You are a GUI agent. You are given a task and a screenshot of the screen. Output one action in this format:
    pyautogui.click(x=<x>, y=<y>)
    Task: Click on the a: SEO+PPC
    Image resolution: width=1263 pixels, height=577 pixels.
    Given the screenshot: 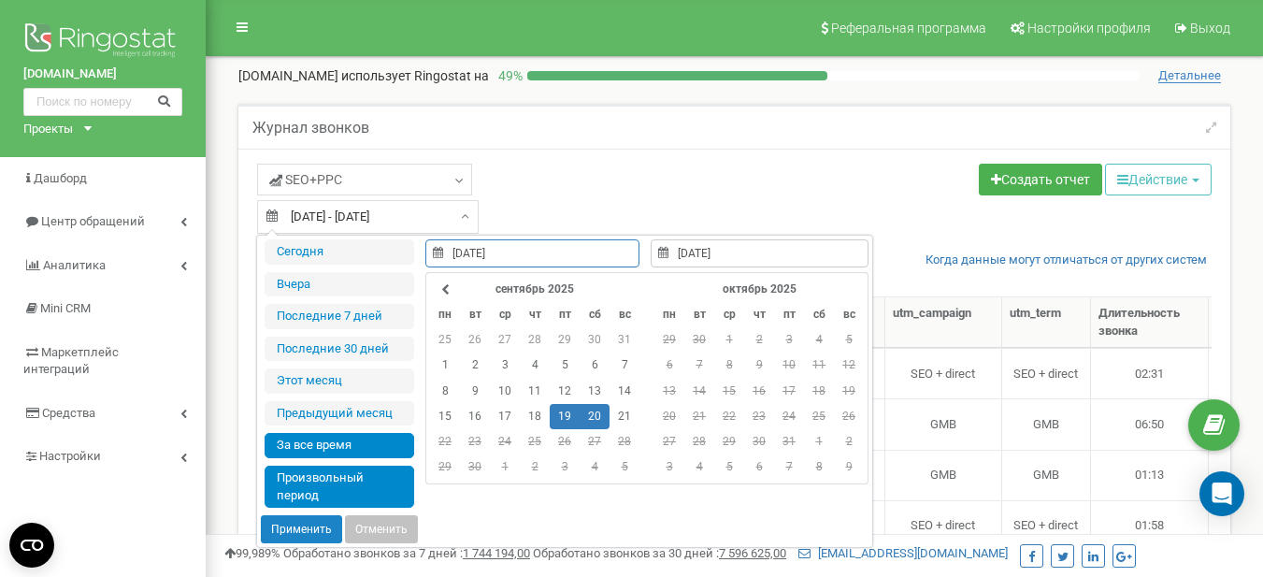 What is the action you would take?
    pyautogui.click(x=364, y=179)
    